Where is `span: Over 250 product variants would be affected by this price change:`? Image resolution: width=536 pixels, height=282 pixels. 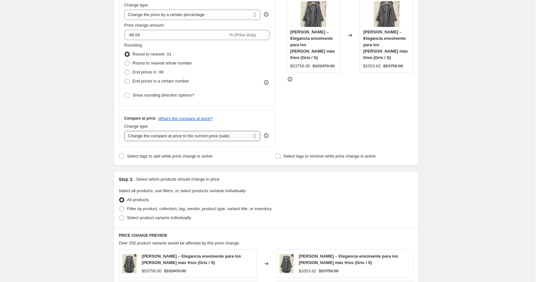 span: Over 250 product variants would be affected by this price change: is located at coordinates (180, 243).